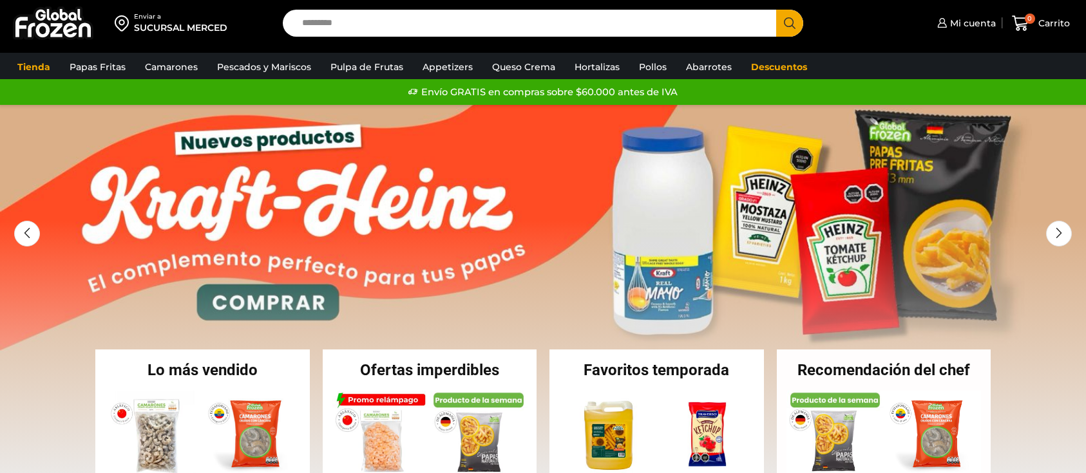 This screenshot has width=1086, height=473. What do you see at coordinates (778, 67) in the screenshot?
I see `a: Descuentos` at bounding box center [778, 67].